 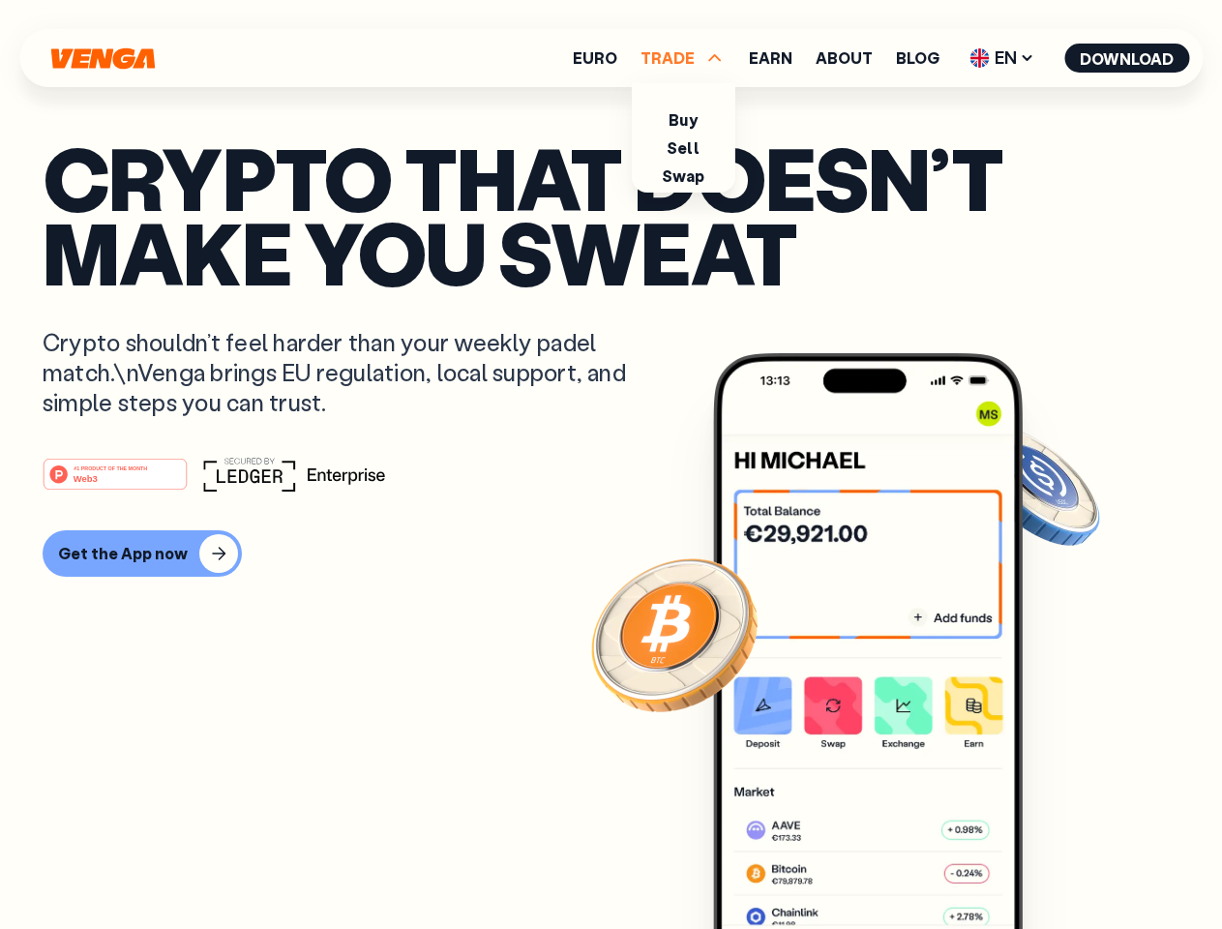 I want to click on a: Download, so click(x=1126, y=58).